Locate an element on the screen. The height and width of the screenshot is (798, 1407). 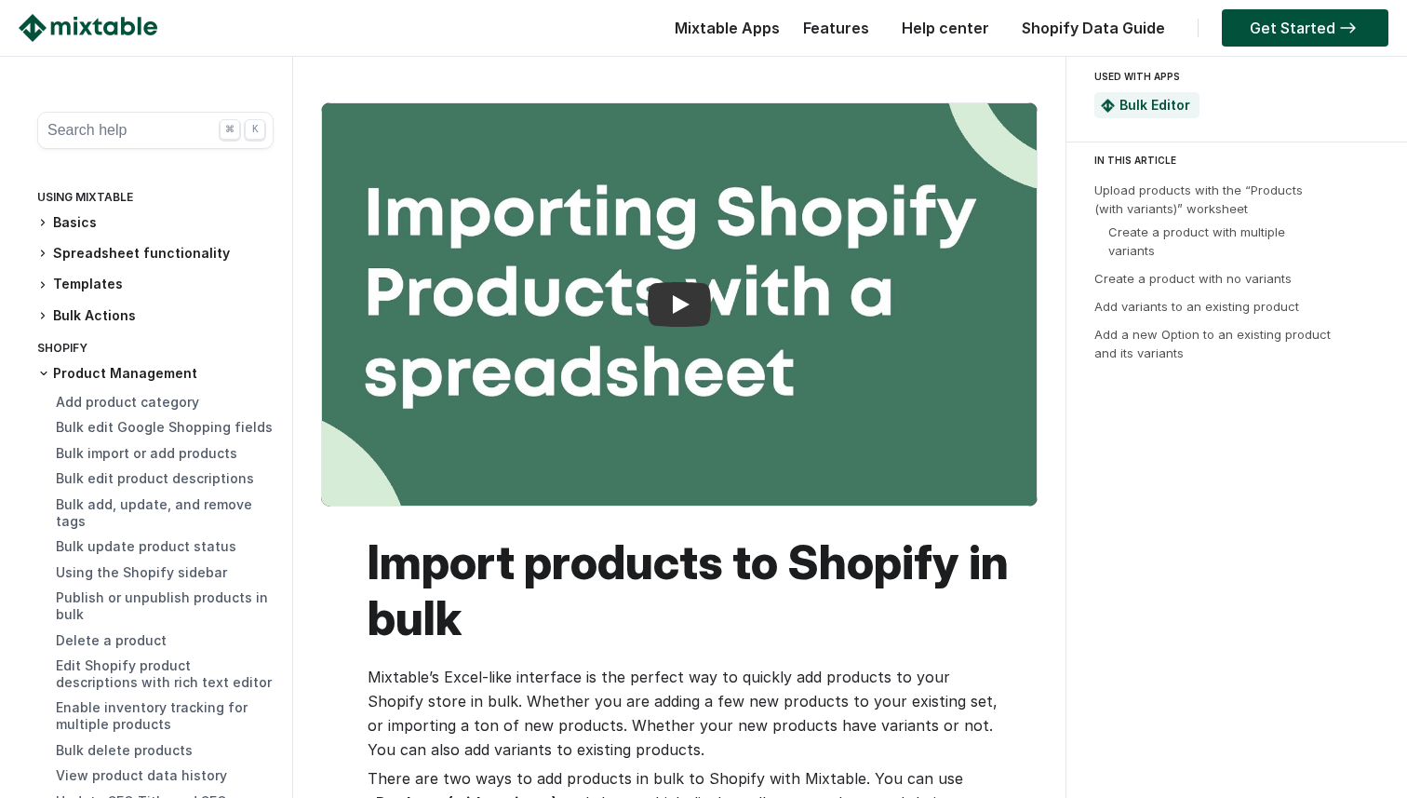
a: Upload products with the “Products (with variants)” worksheet is located at coordinates (1199, 199).